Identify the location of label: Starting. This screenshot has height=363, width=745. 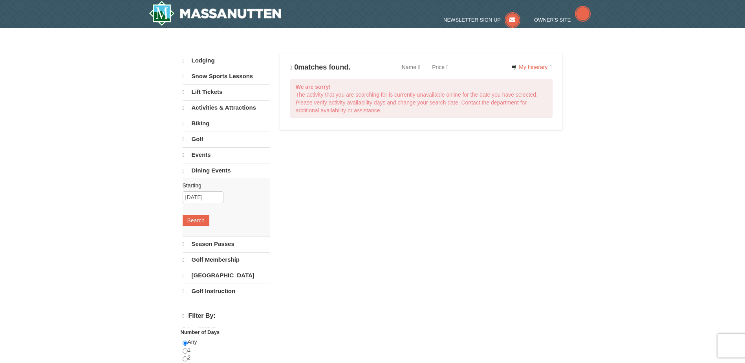
(223, 185).